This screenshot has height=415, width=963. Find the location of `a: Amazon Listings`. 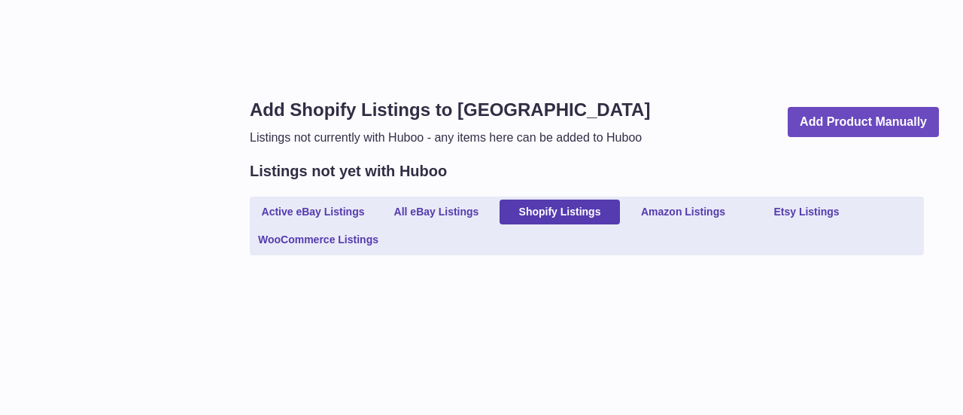

a: Amazon Listings is located at coordinates (683, 211).